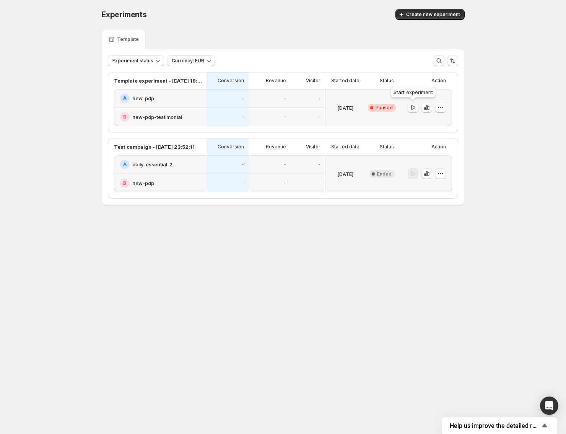  What do you see at coordinates (124, 15) in the screenshot?
I see `span: Experiments` at bounding box center [124, 15].